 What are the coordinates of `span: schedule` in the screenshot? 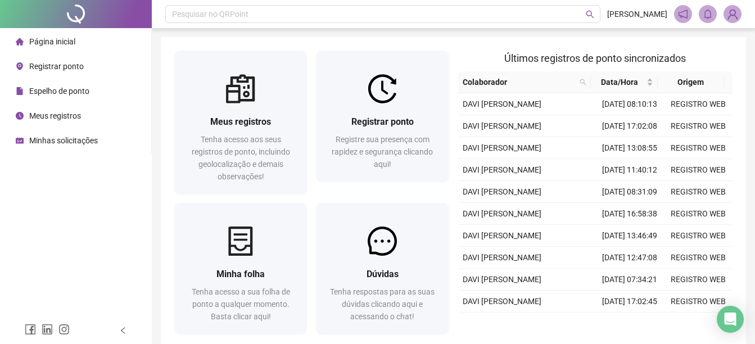 It's located at (20, 141).